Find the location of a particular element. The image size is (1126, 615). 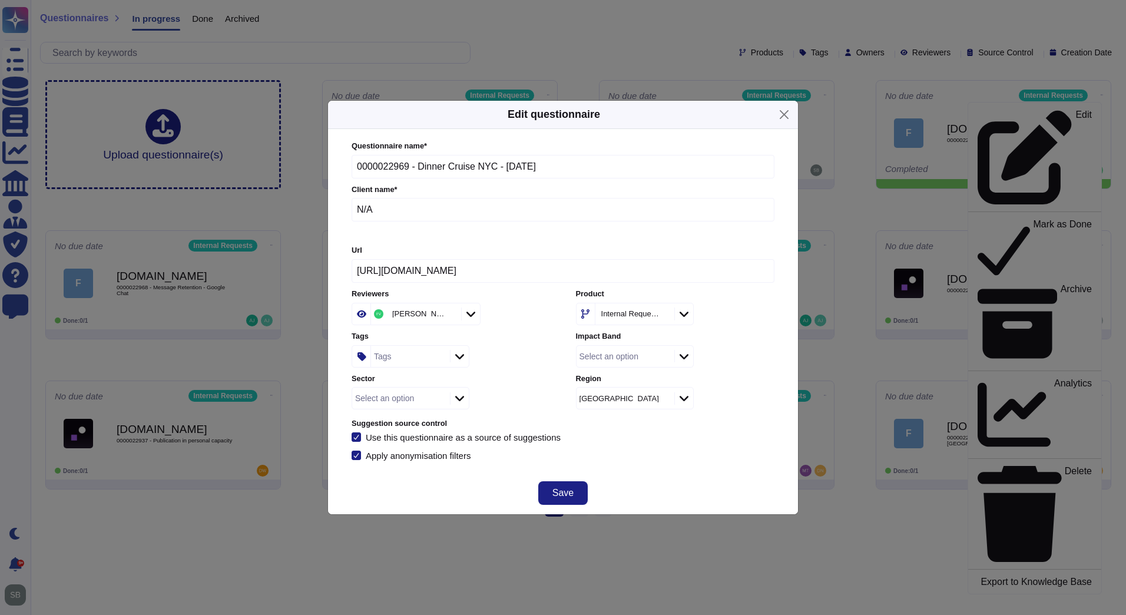

label: Sector is located at coordinates (451, 379).